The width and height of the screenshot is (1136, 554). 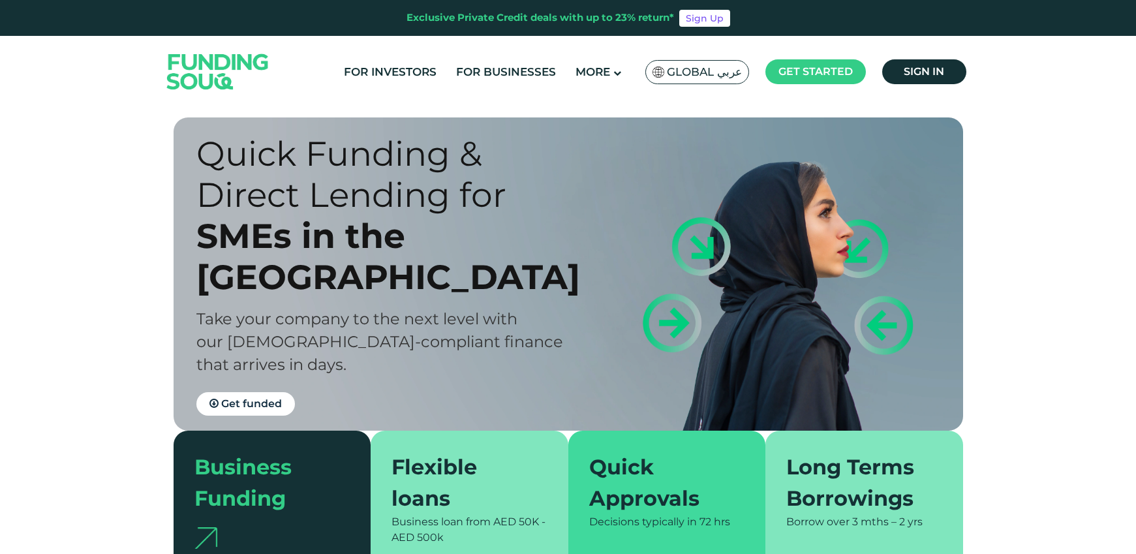 What do you see at coordinates (540, 18) in the screenshot?
I see `div: Exclusive Private Credit deals with up to 23% return*` at bounding box center [540, 18].